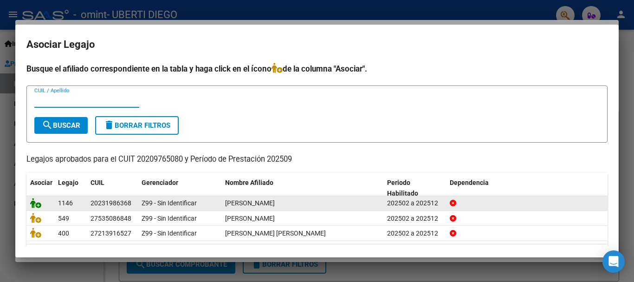 The image size is (634, 282). What do you see at coordinates (111, 233) in the screenshot?
I see `div: 27213916527` at bounding box center [111, 233].